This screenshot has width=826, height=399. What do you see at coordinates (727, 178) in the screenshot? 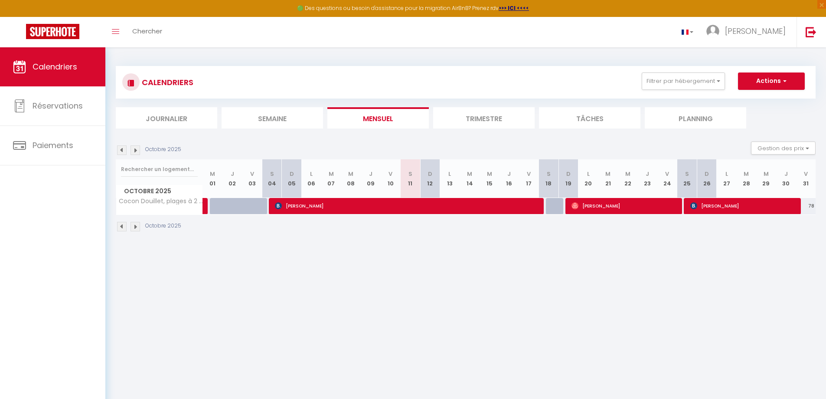
I see `th: 27` at bounding box center [727, 178].